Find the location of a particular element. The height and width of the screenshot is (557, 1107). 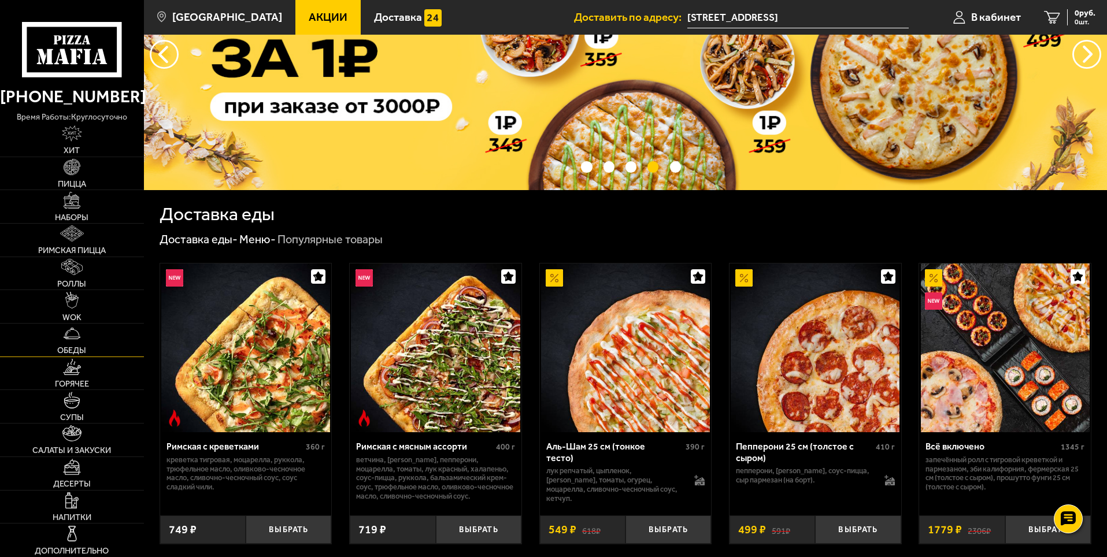

span: Наборы is located at coordinates (72, 217).